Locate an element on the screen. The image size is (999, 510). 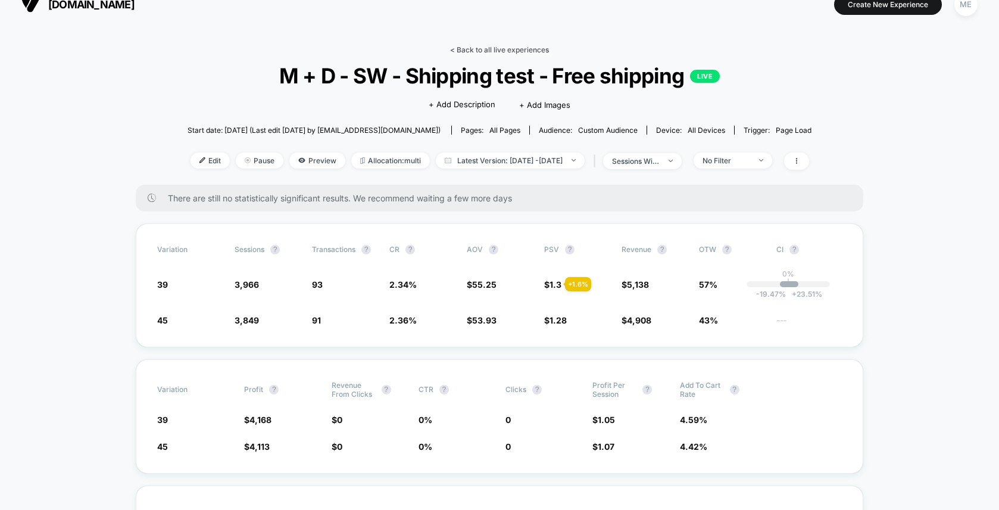
span: AOV is located at coordinates (474, 249).